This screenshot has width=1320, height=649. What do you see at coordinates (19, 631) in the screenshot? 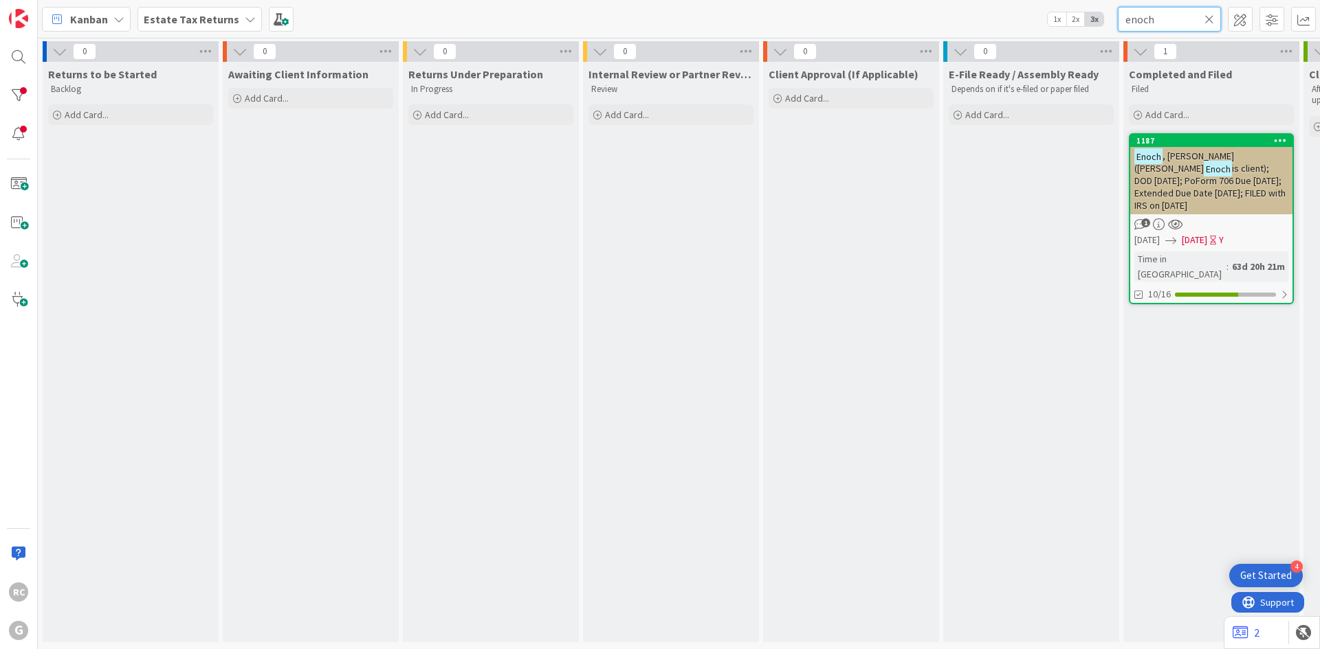
I see `div: G` at bounding box center [19, 631].